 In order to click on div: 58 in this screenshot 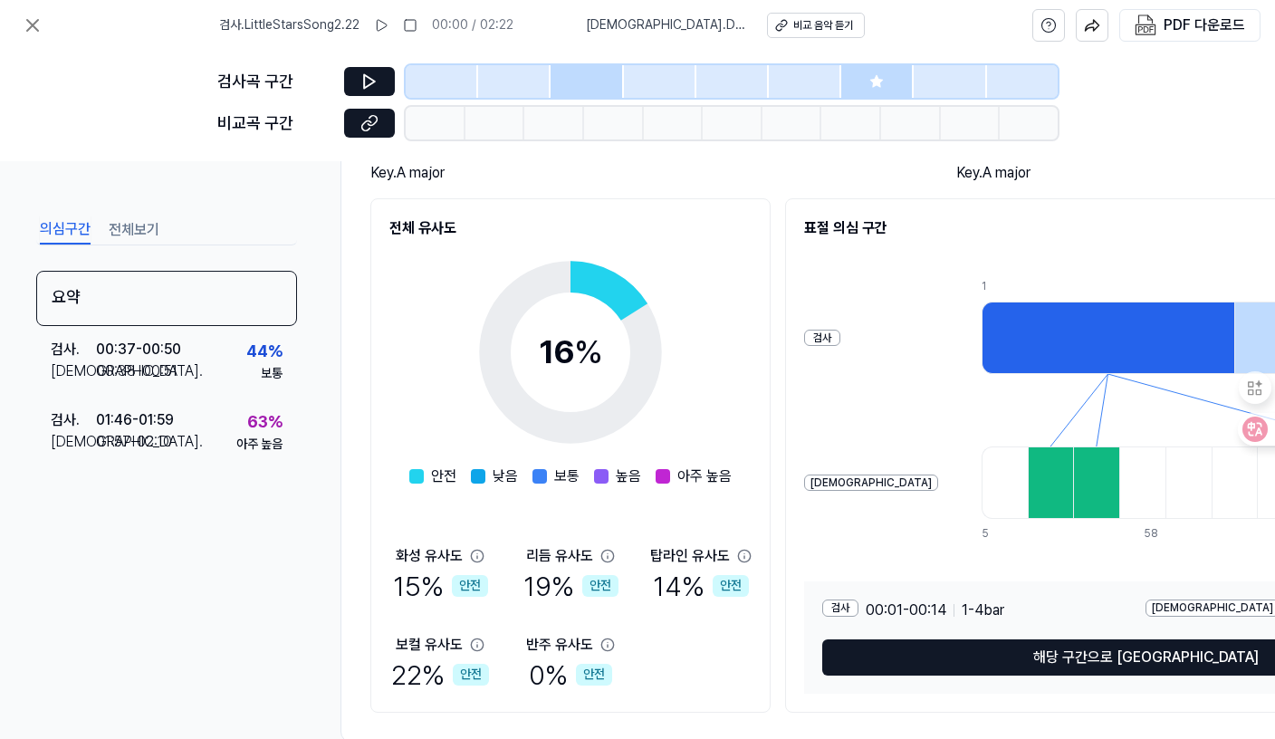, I will do `click(1166, 533)`.